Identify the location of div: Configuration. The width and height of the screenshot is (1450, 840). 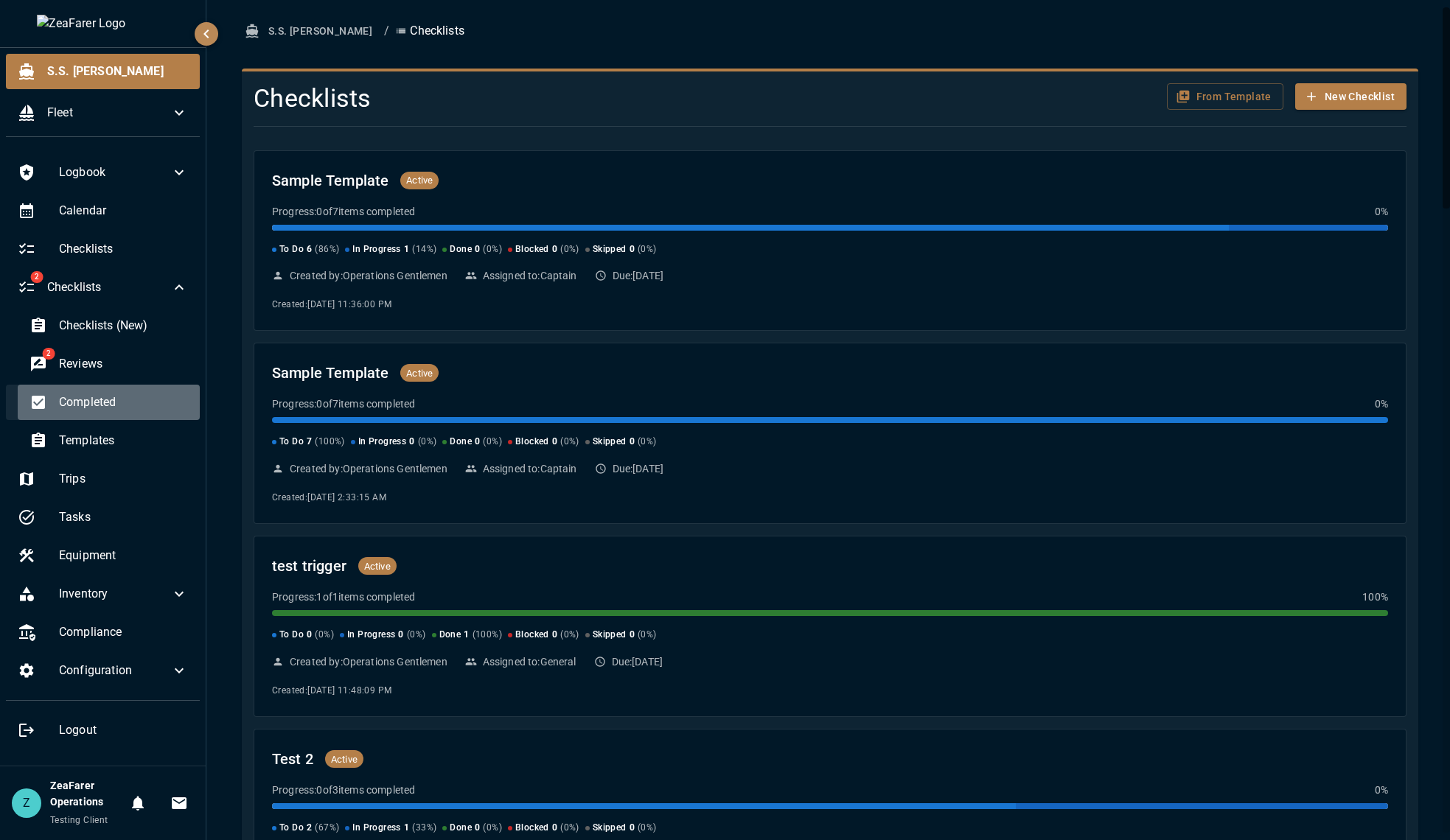
(103, 670).